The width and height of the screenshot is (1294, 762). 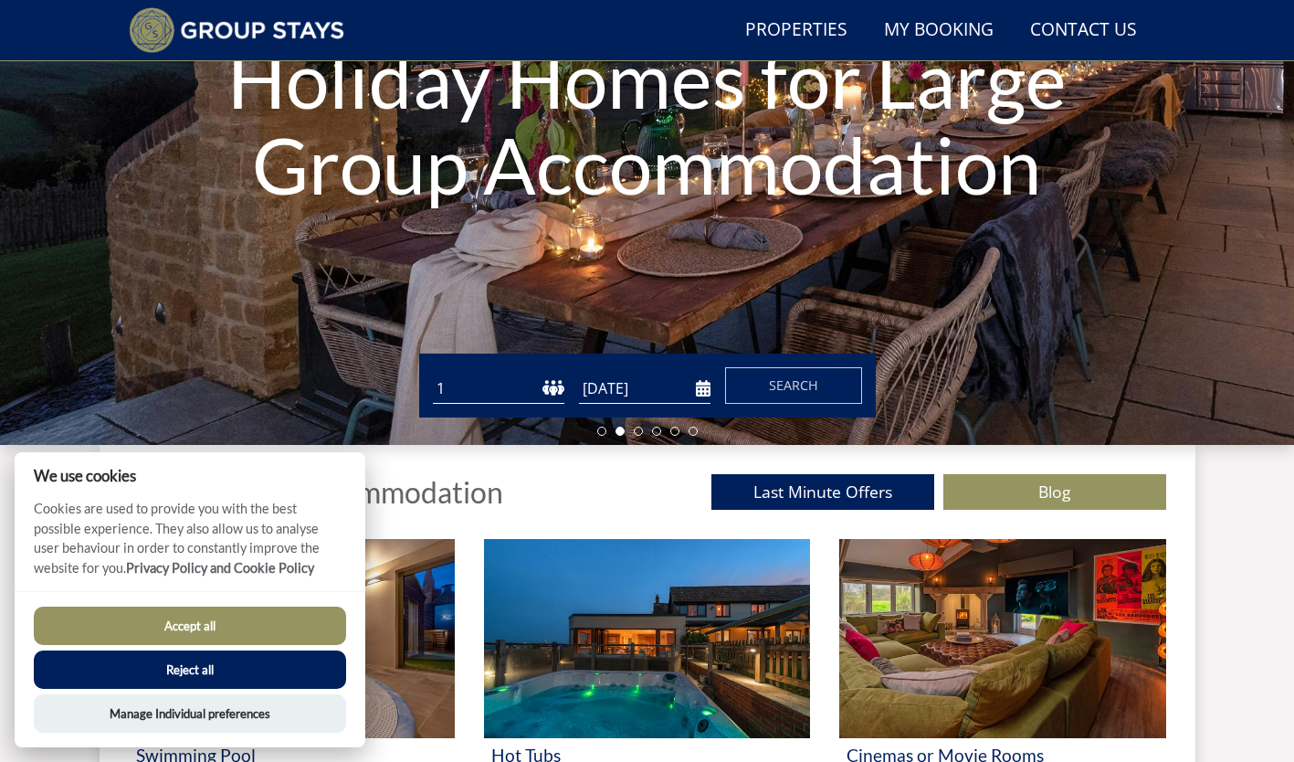 What do you see at coordinates (794, 384) in the screenshot?
I see `span: Search` at bounding box center [794, 384].